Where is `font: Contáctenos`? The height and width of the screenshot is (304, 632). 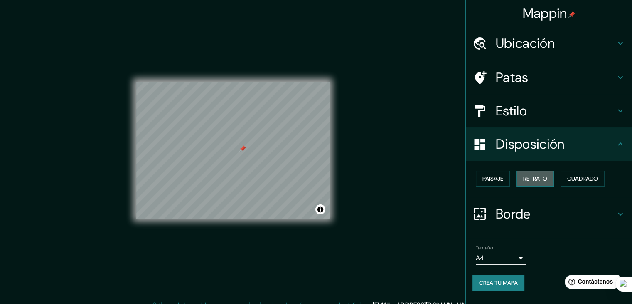 font: Contáctenos is located at coordinates (37, 10).